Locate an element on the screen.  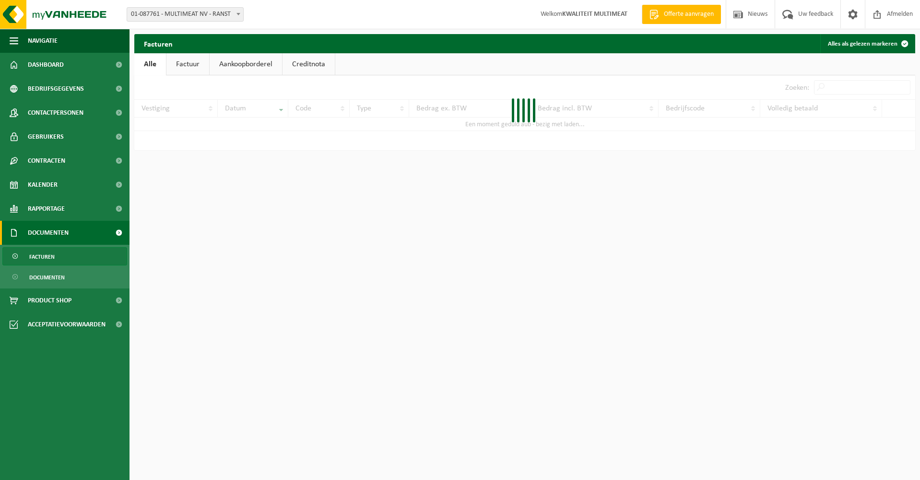
button: Alles als gelezen markeren is located at coordinates (867, 44).